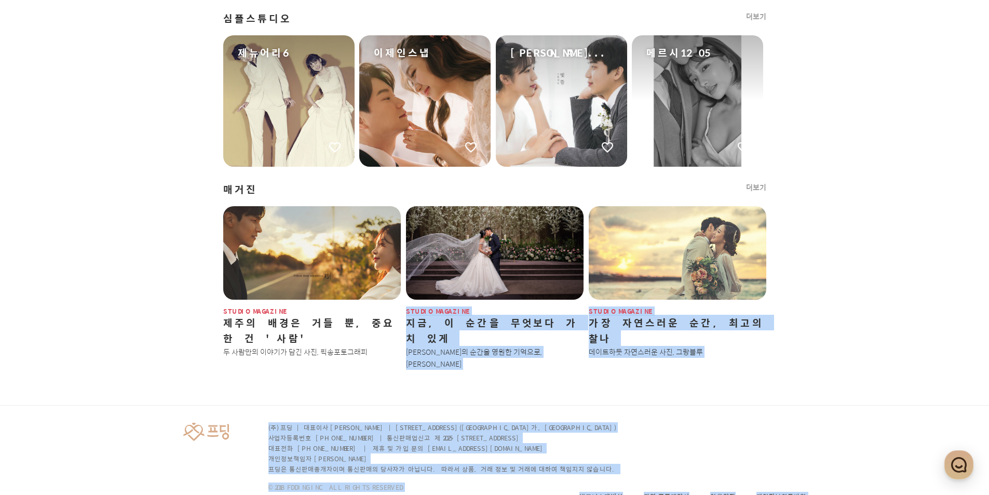 The width and height of the screenshot is (989, 495). What do you see at coordinates (257, 19) in the screenshot?
I see `span: 심플스튜디오` at bounding box center [257, 19].